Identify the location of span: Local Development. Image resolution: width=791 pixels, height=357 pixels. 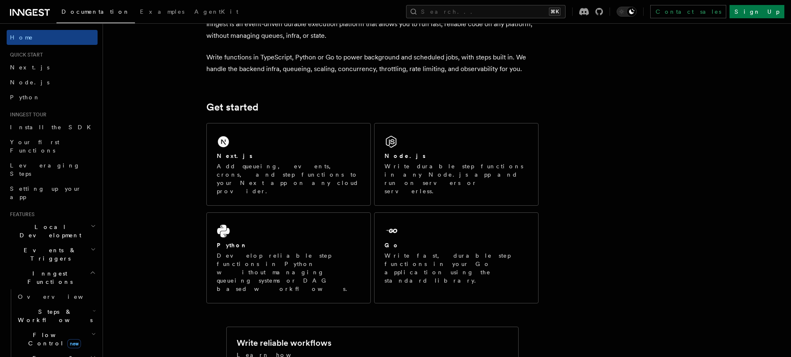
(49, 231).